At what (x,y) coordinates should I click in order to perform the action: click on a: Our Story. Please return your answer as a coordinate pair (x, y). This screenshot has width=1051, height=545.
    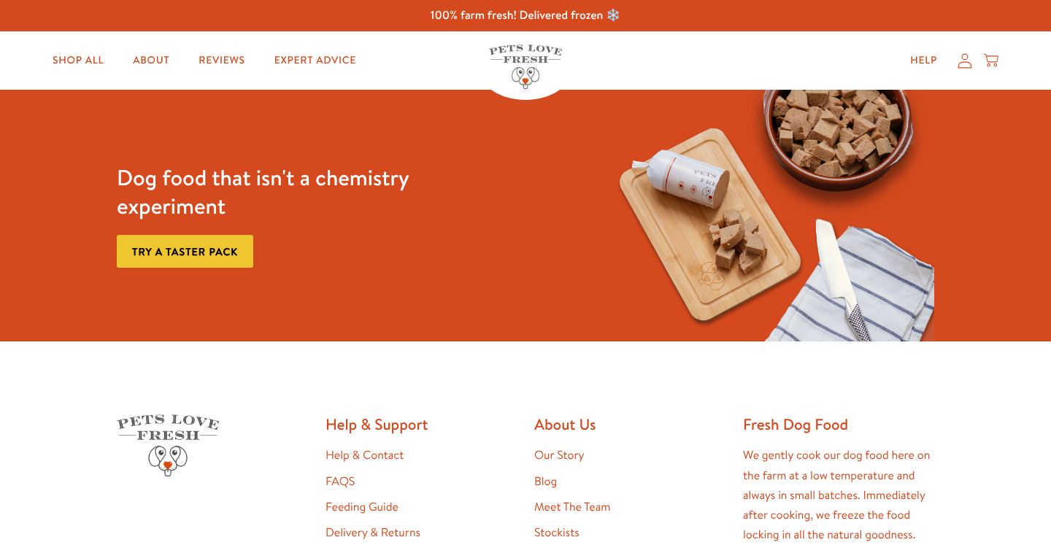
    Looking at the image, I should click on (559, 455).